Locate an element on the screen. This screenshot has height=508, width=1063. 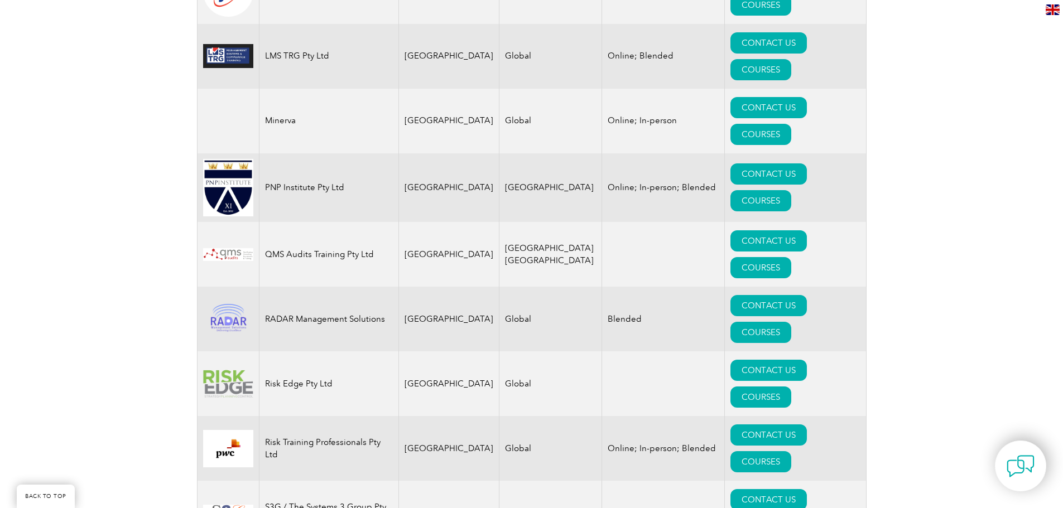
a: BACK TO TOP is located at coordinates (46, 497).